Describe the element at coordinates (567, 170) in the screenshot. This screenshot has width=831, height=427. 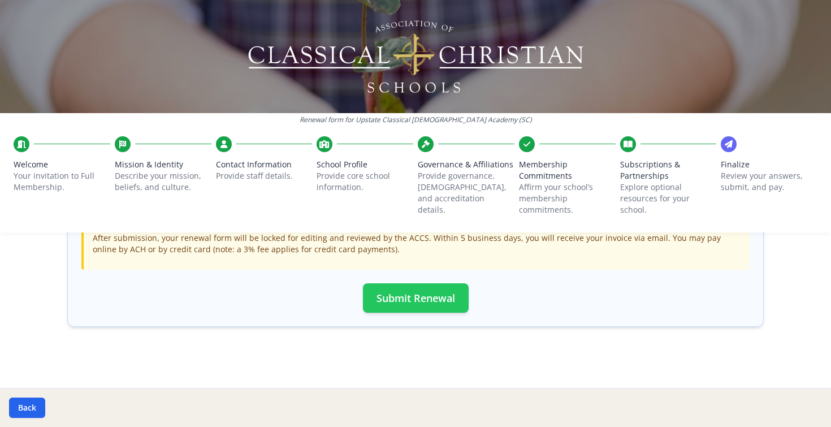
I see `span: Membership Commitments` at that location.